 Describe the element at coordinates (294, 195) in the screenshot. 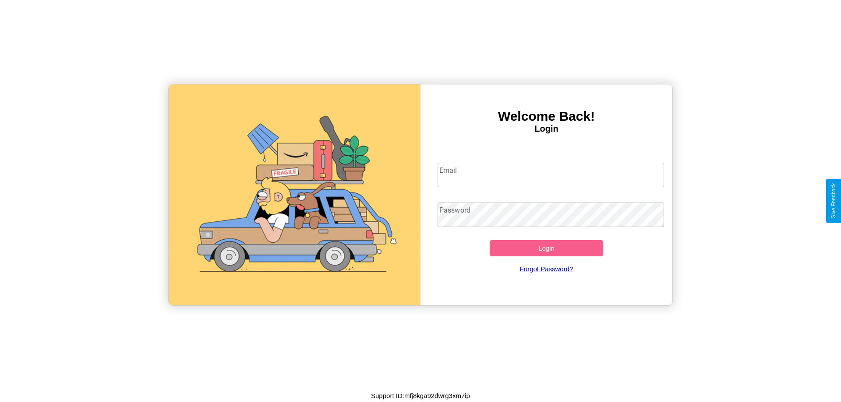

I see `img: gif` at that location.